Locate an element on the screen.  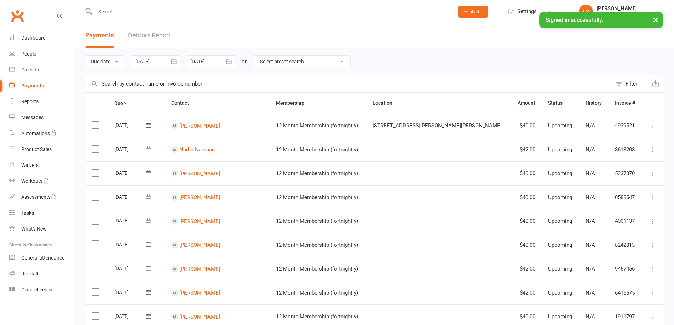
td: 6416575 is located at coordinates (625, 293).